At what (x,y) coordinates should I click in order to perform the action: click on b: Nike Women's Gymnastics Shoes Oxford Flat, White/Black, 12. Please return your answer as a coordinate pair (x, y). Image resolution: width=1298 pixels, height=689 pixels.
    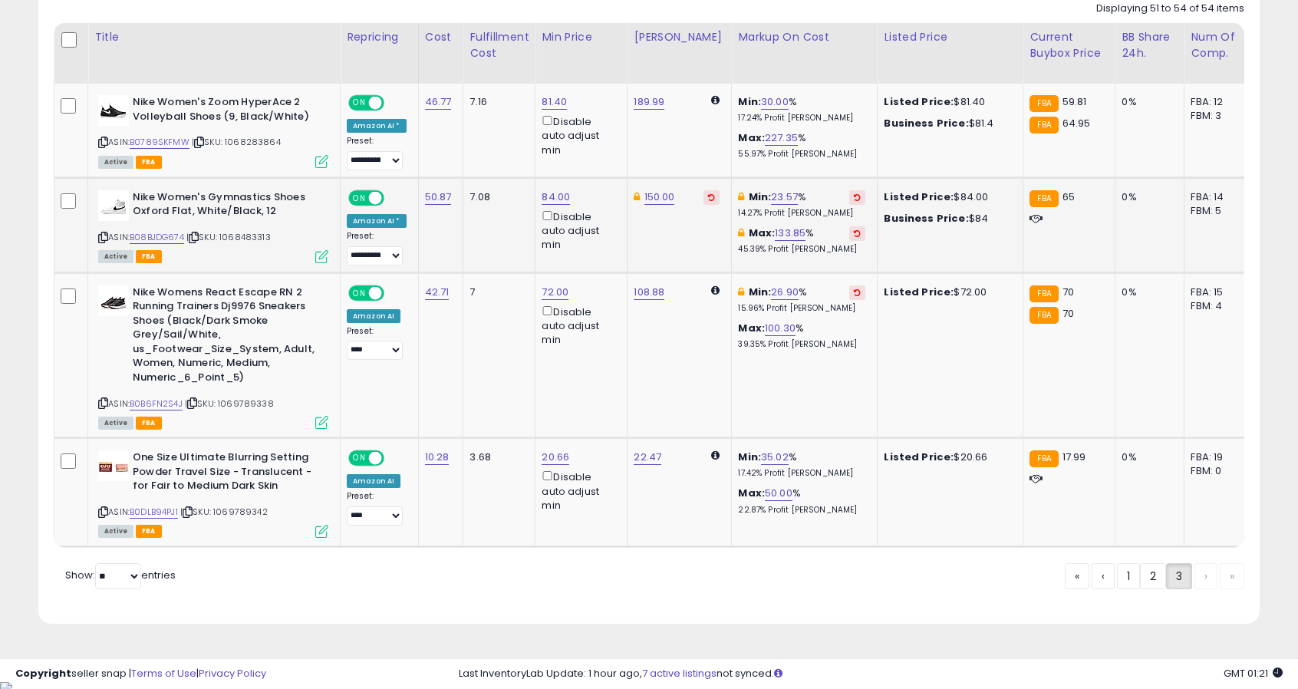
    Looking at the image, I should click on (226, 206).